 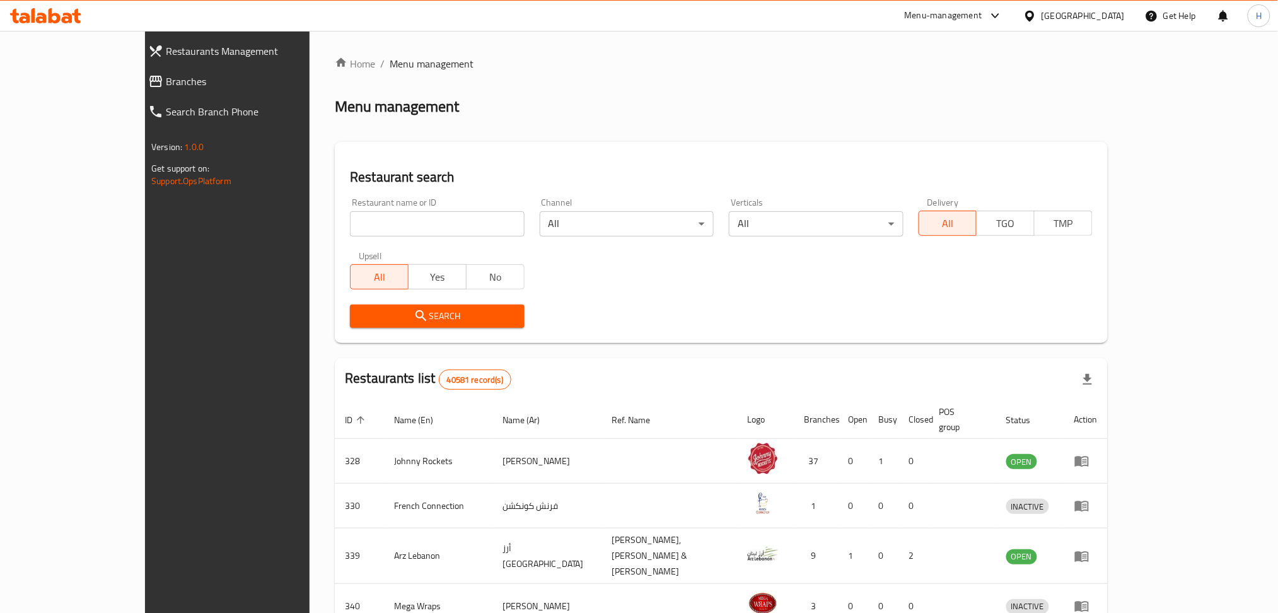 I want to click on span: Menu management, so click(x=431, y=64).